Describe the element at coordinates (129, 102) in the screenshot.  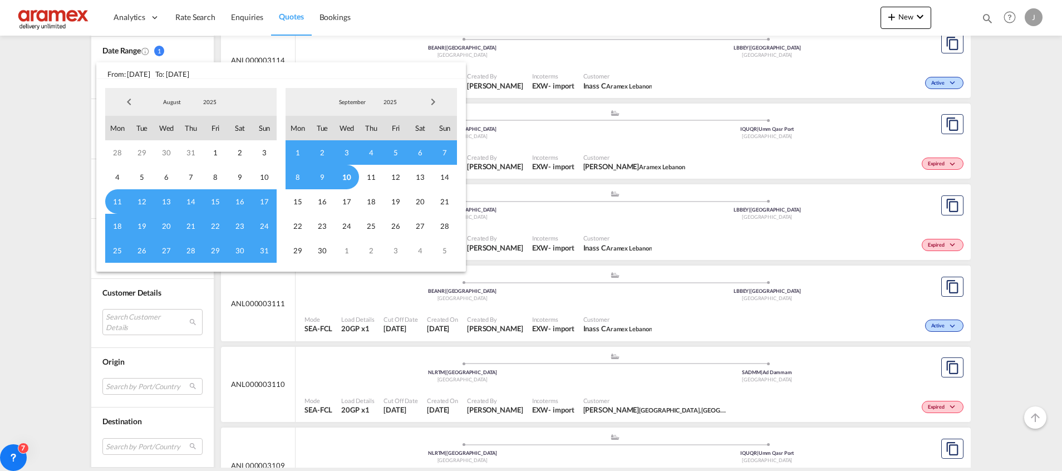
I see `span: Previous Month` at that location.